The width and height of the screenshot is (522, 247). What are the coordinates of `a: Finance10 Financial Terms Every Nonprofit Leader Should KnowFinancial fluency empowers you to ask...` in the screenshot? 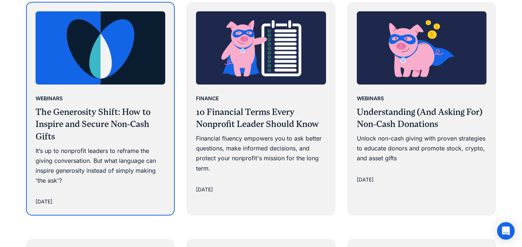 It's located at (261, 102).